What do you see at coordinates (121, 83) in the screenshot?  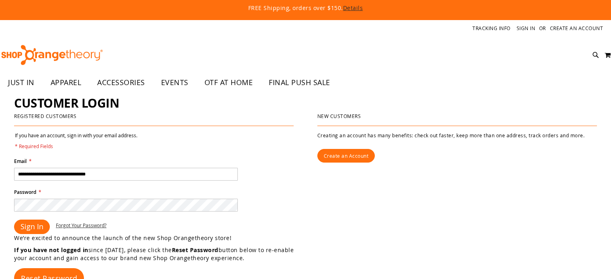 I see `a: ACCESSORIES` at bounding box center [121, 83].